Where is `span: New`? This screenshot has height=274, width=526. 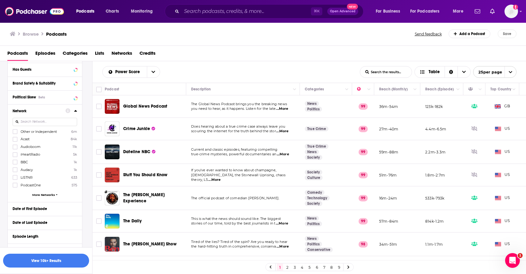 span: New is located at coordinates (352, 6).